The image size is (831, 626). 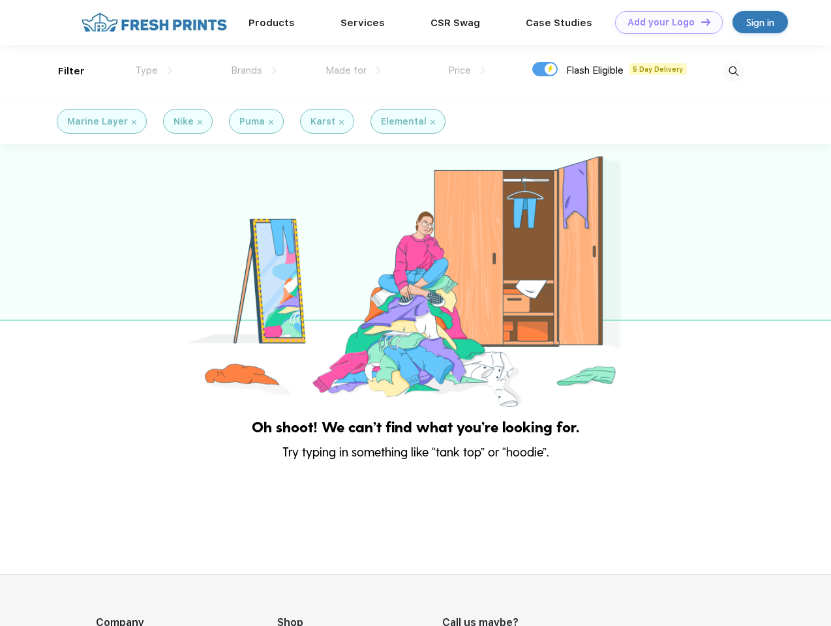 What do you see at coordinates (362, 23) in the screenshot?
I see `a: Services` at bounding box center [362, 23].